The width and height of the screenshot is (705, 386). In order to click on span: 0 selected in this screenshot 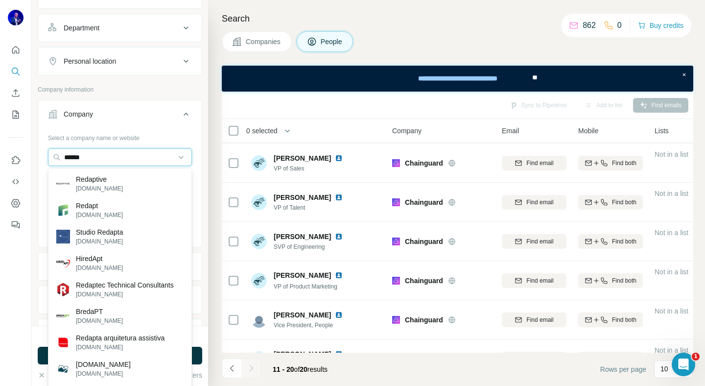, I will do `click(262, 131)`.